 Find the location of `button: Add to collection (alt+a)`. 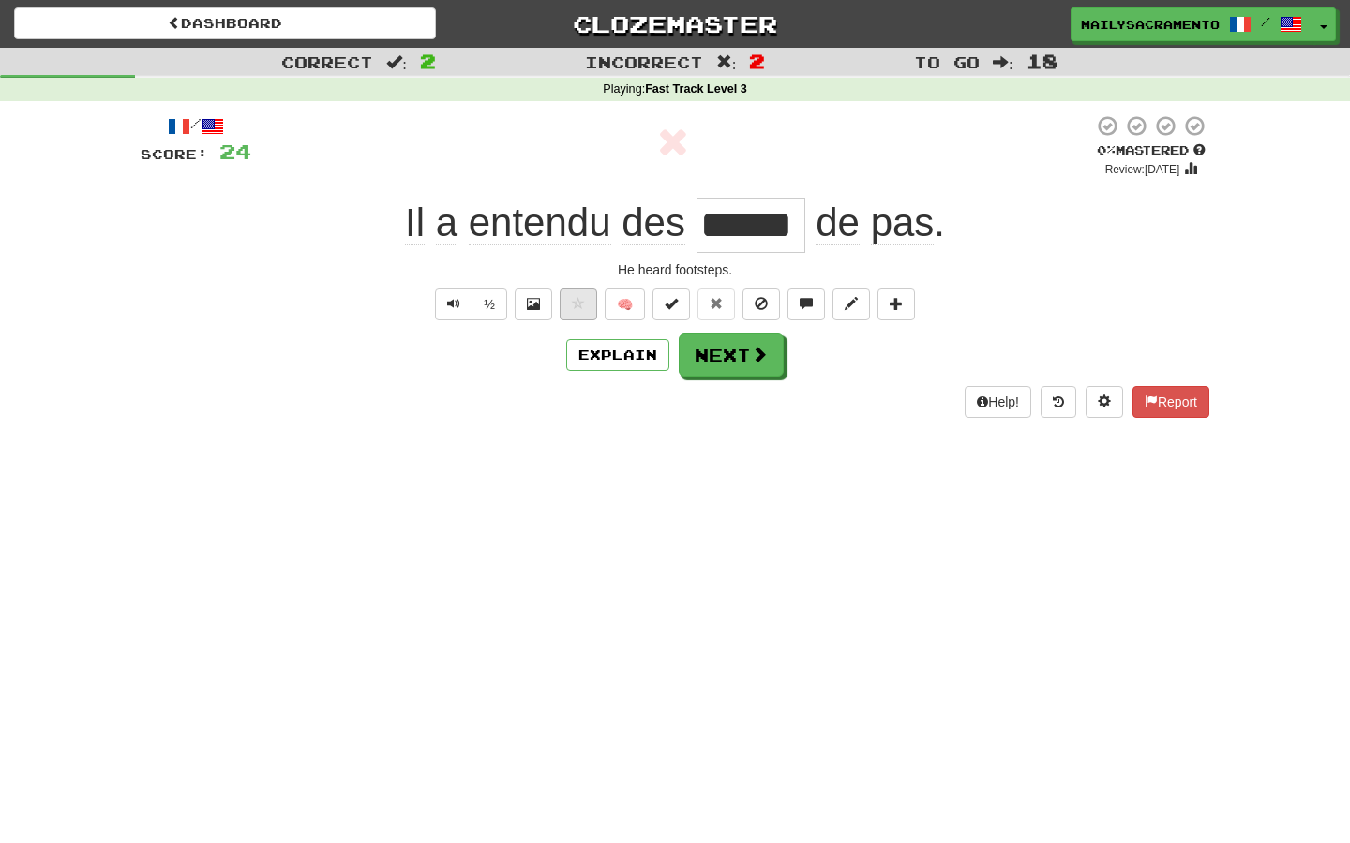

button: Add to collection (alt+a) is located at coordinates (896, 305).